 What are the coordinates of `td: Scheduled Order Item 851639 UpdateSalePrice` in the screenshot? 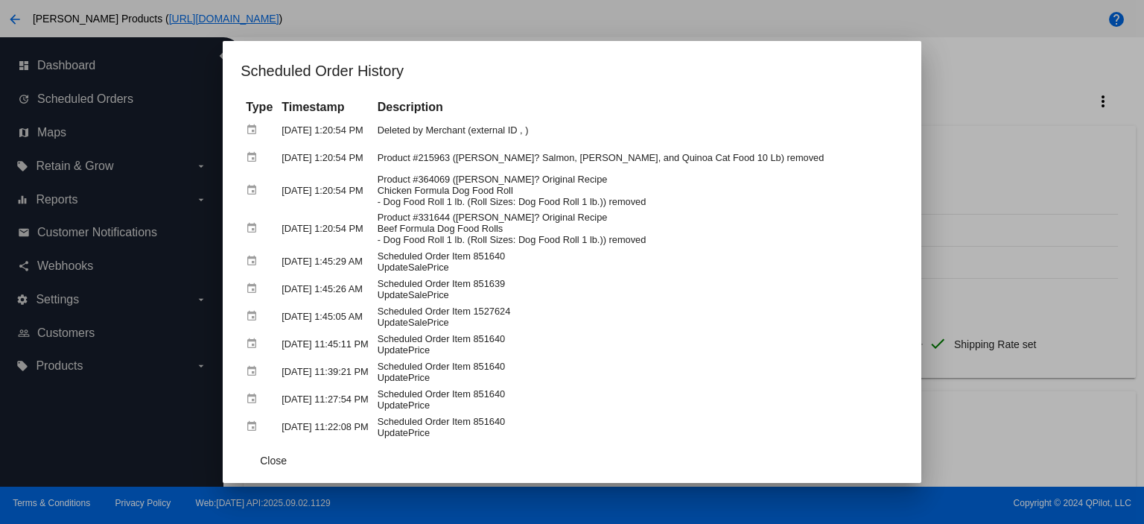 It's located at (638, 288).